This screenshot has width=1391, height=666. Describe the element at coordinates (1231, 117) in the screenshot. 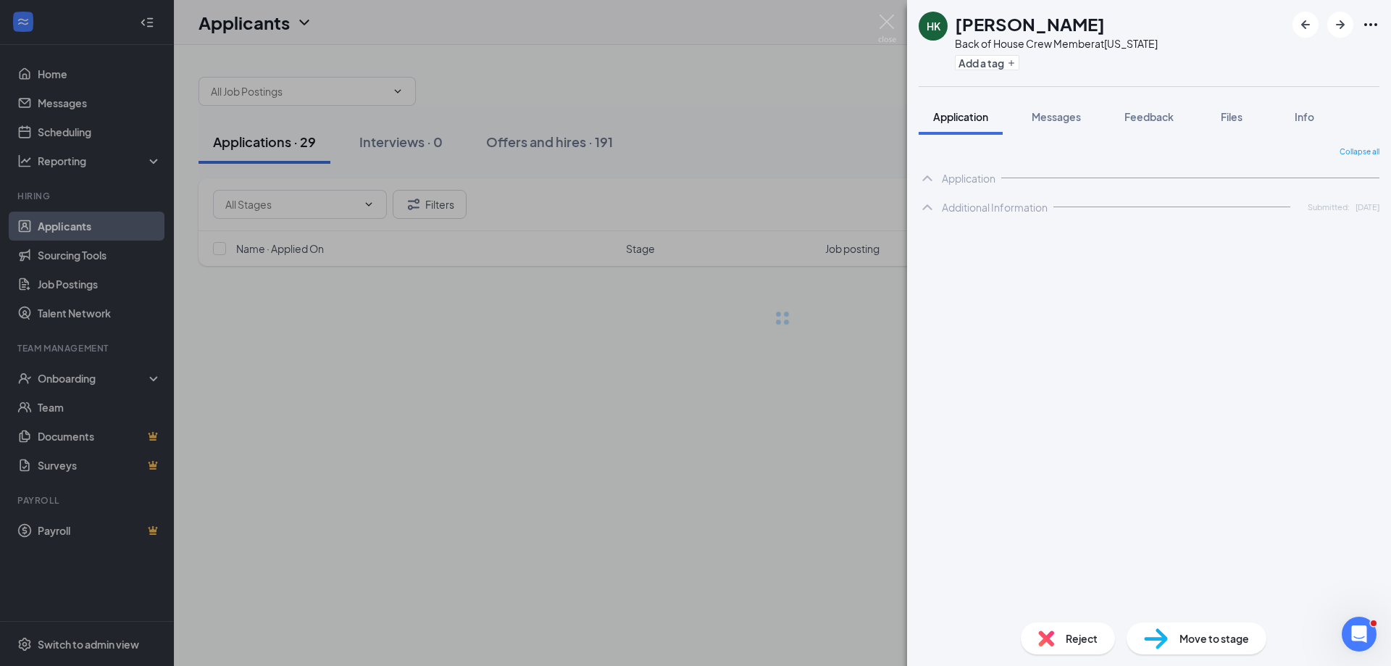

I see `span: Files` at that location.